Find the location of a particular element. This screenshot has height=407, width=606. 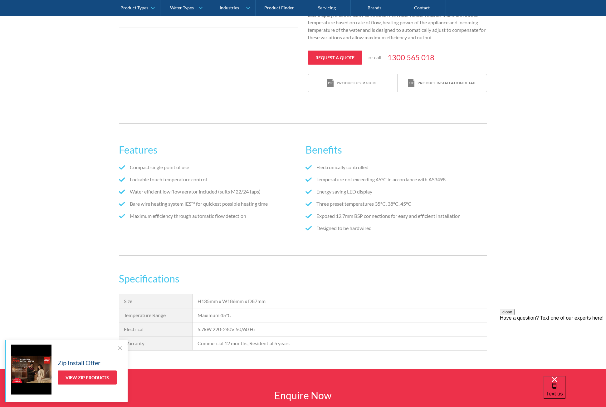

div: Product user guide is located at coordinates (357, 83).